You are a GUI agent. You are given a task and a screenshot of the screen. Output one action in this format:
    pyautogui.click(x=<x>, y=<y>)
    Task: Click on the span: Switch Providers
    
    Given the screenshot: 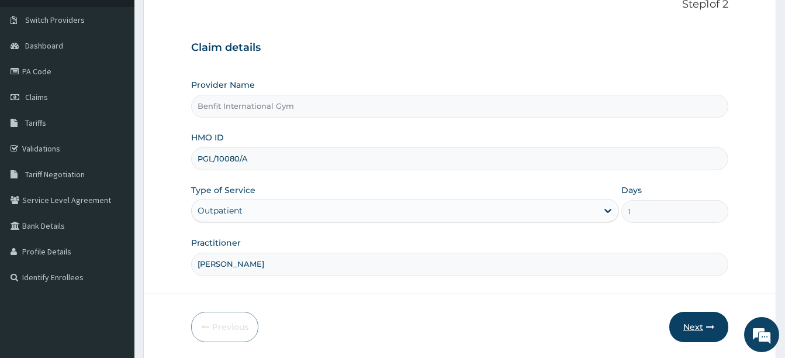 What is the action you would take?
    pyautogui.click(x=55, y=20)
    